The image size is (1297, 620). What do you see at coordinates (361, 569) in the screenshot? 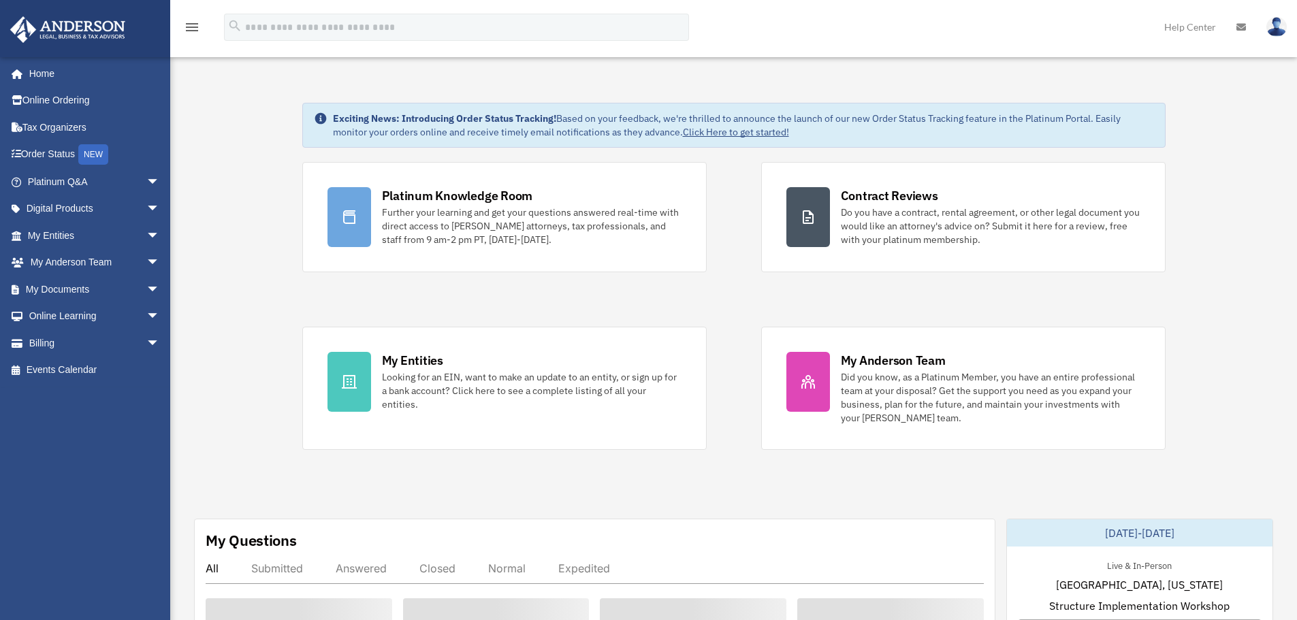
I see `div: Answered` at bounding box center [361, 569].